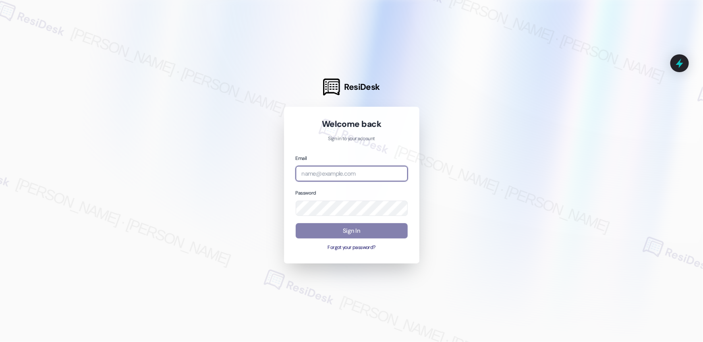  What do you see at coordinates (362, 87) in the screenshot?
I see `span: ResiDesk` at bounding box center [362, 87].